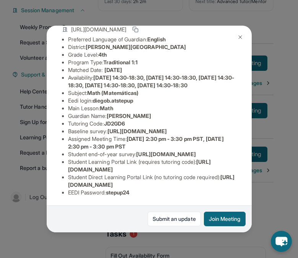 The width and height of the screenshot is (298, 258). What do you see at coordinates (114, 123) in the screenshot?
I see `span: JD2GD6` at bounding box center [114, 123].